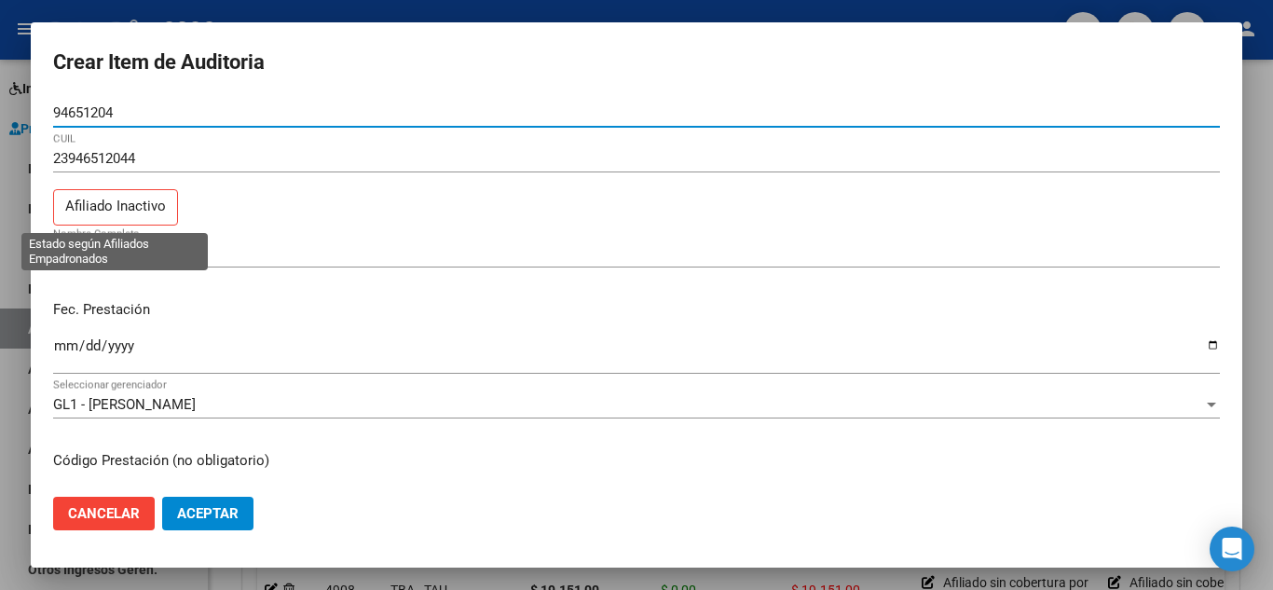  What do you see at coordinates (116, 207) in the screenshot?
I see `p: Afiliado Inactivo` at bounding box center [116, 207].